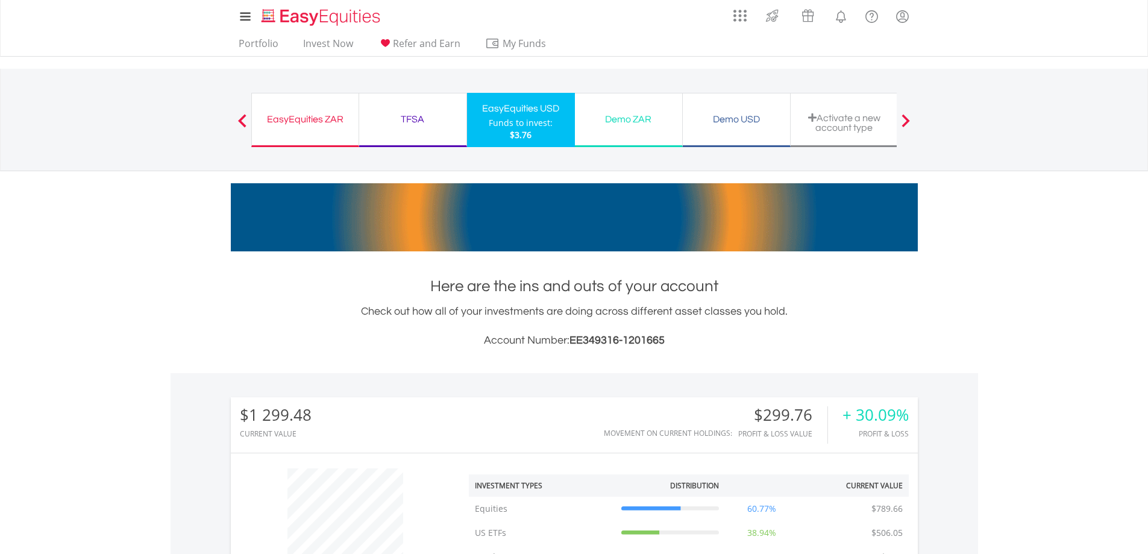 The image size is (1148, 554). Describe the element at coordinates (542, 533) in the screenshot. I see `td: US ETFs` at that location.